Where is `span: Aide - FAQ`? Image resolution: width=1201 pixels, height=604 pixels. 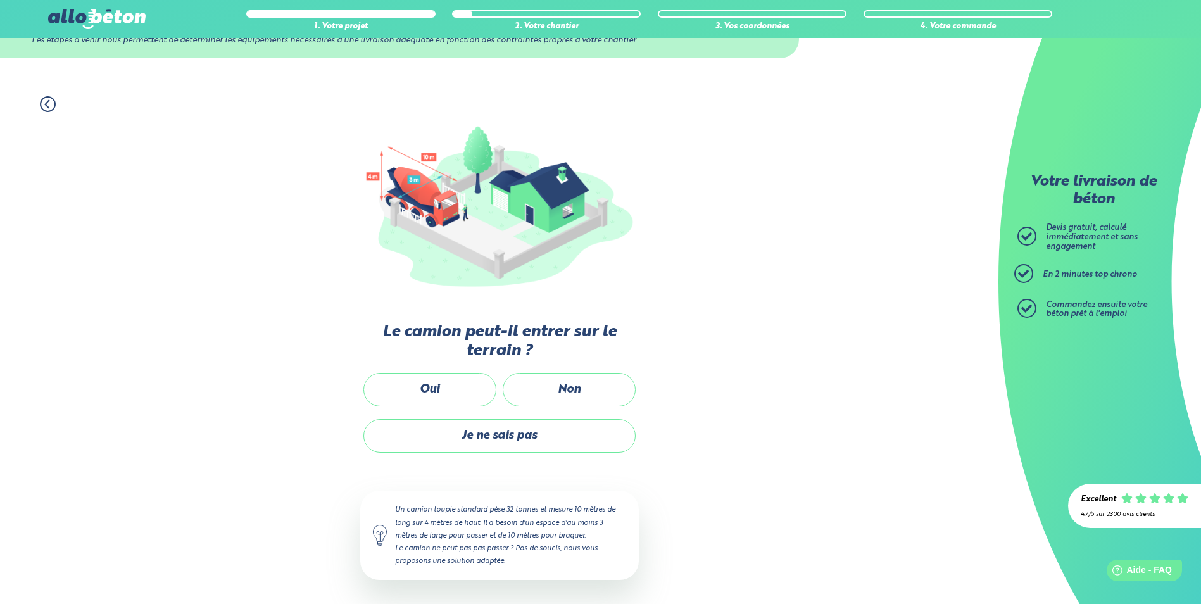 span: Aide - FAQ is located at coordinates (61, 15).